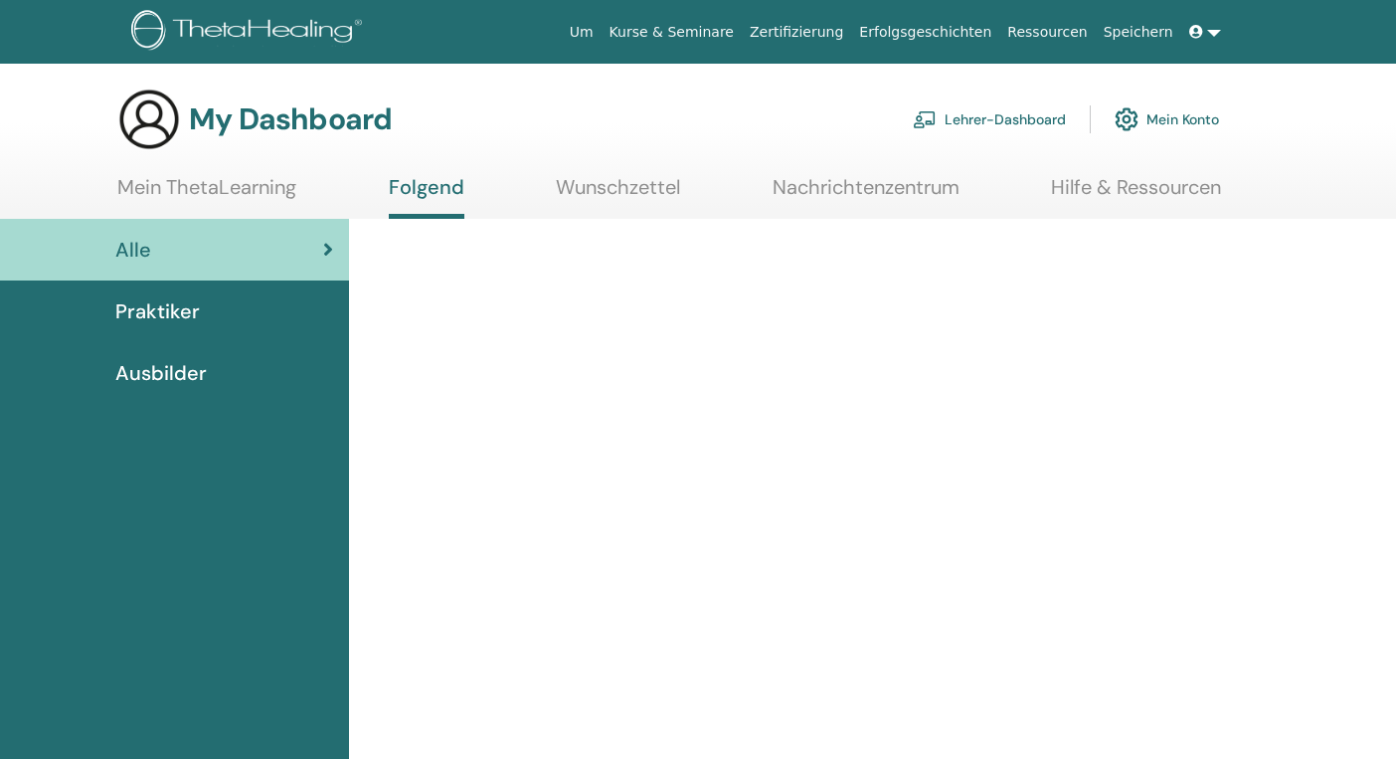 This screenshot has height=759, width=1396. I want to click on span: Praktiker, so click(157, 311).